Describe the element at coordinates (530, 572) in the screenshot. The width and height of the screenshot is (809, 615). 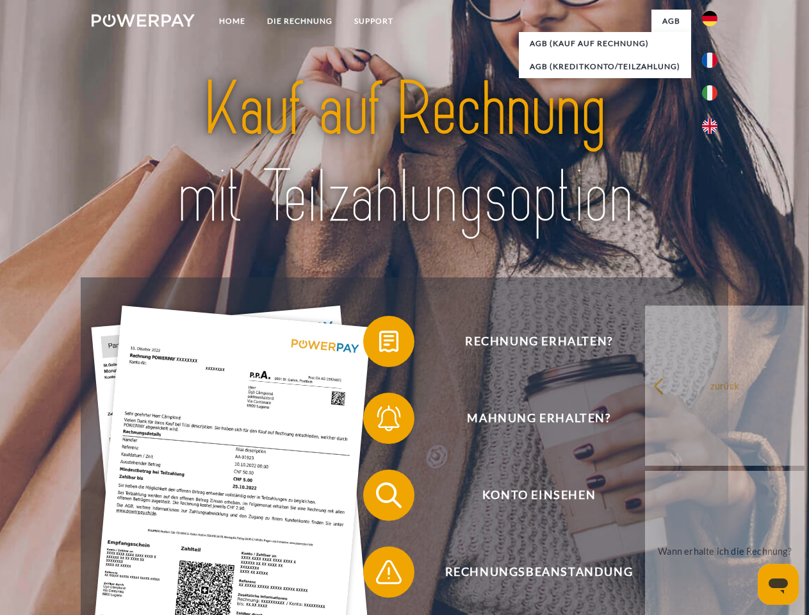
I see `button: Rechnungsbeanstandung` at that location.